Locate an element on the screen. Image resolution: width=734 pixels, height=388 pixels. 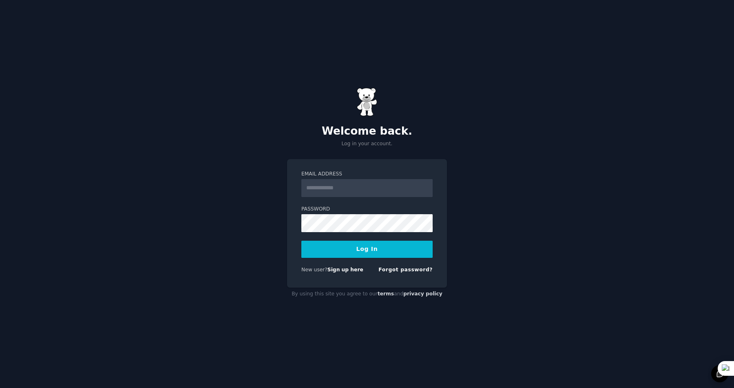
button: Log In is located at coordinates (367, 249).